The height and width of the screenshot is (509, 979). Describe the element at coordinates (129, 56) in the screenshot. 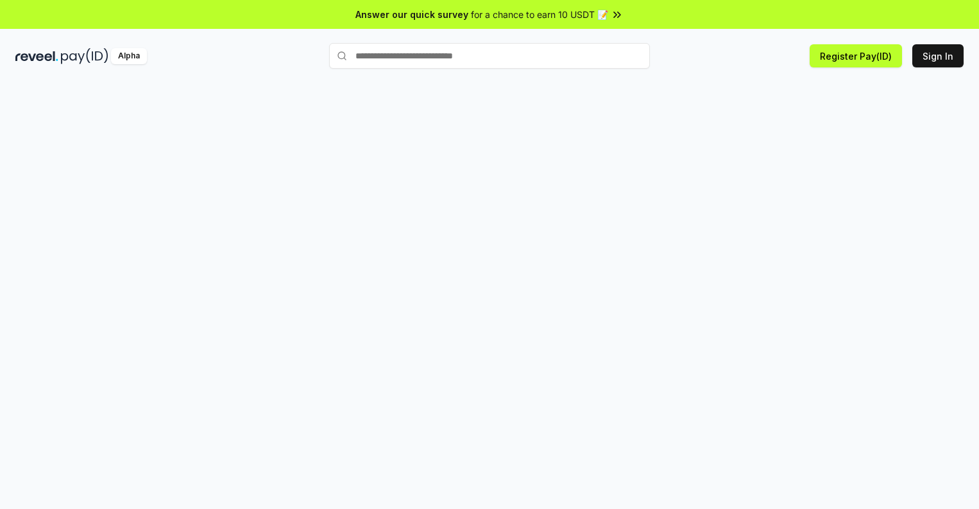

I see `div: Alpha` at that location.